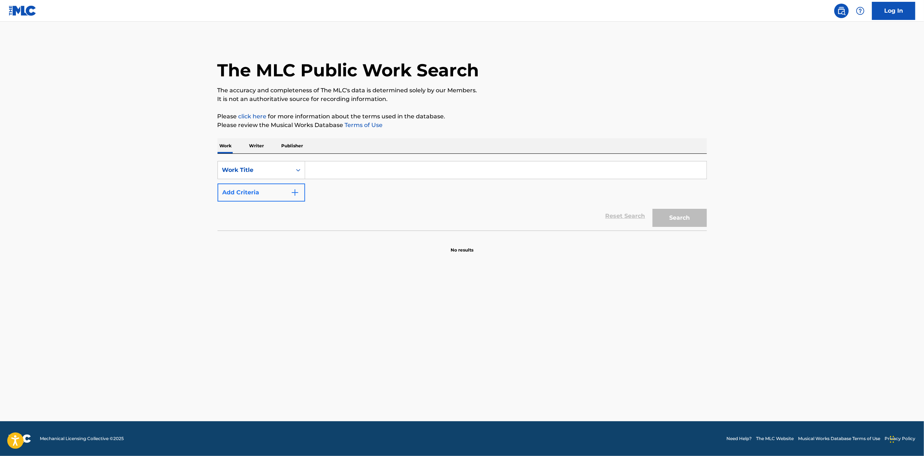 This screenshot has width=924, height=456. Describe the element at coordinates (462, 246) in the screenshot. I see `p: No results` at that location.